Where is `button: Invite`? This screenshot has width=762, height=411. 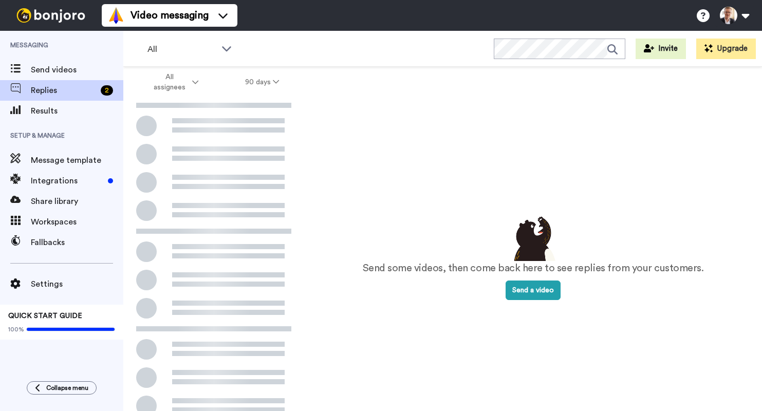
button: Invite is located at coordinates (660, 49).